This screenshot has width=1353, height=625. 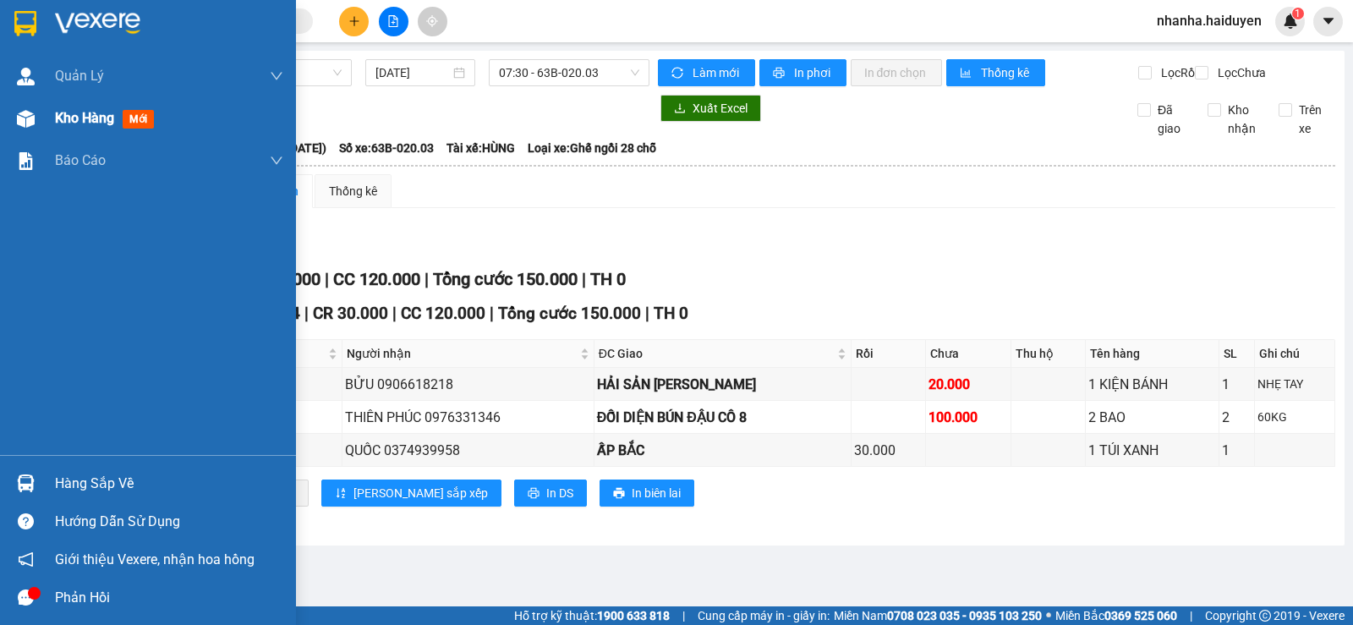 What do you see at coordinates (25, 597) in the screenshot?
I see `span: message` at bounding box center [25, 597].